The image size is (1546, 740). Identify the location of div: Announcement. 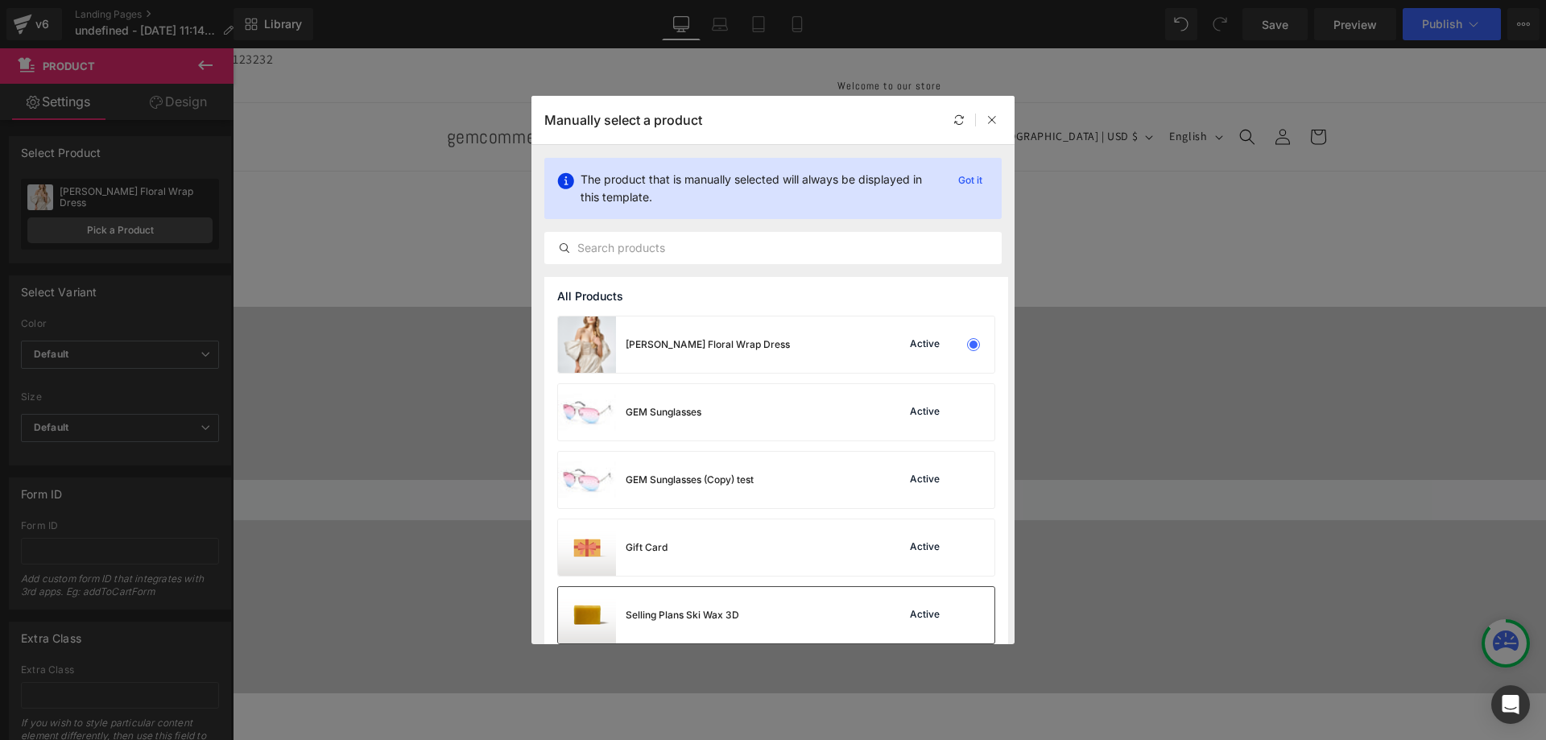
(657, 39).